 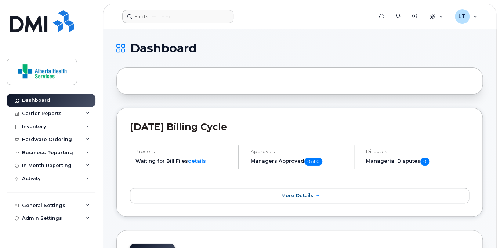 I want to click on span: 0, so click(x=425, y=162).